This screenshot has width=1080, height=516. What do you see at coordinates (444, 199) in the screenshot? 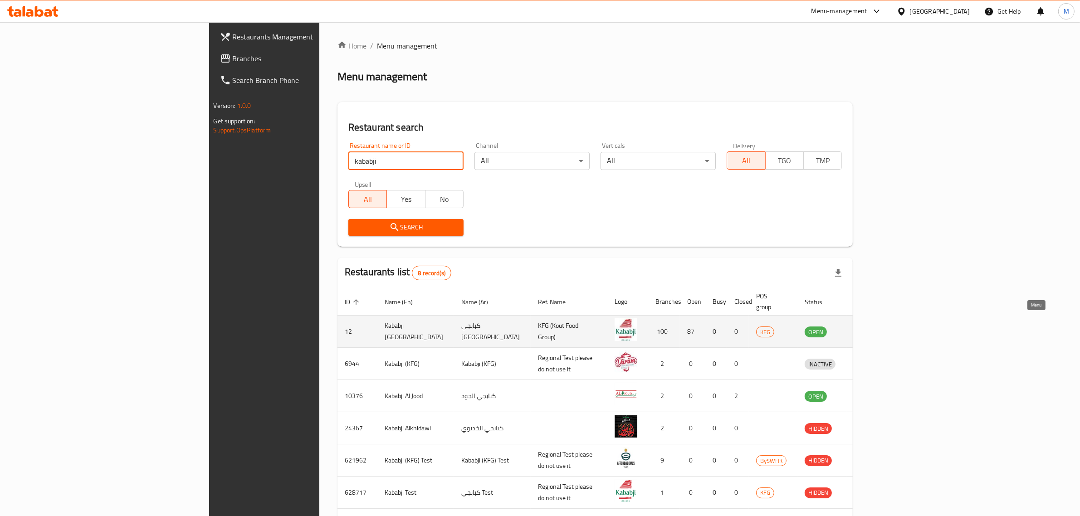
I see `button: No` at bounding box center [444, 199].